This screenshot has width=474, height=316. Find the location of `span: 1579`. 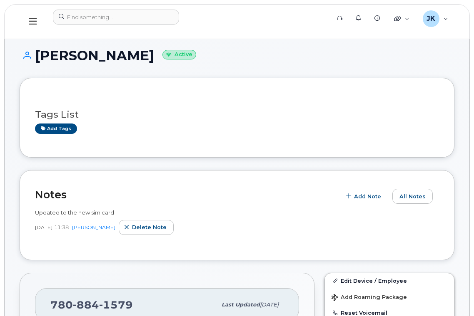

span: 1579 is located at coordinates (116, 305).